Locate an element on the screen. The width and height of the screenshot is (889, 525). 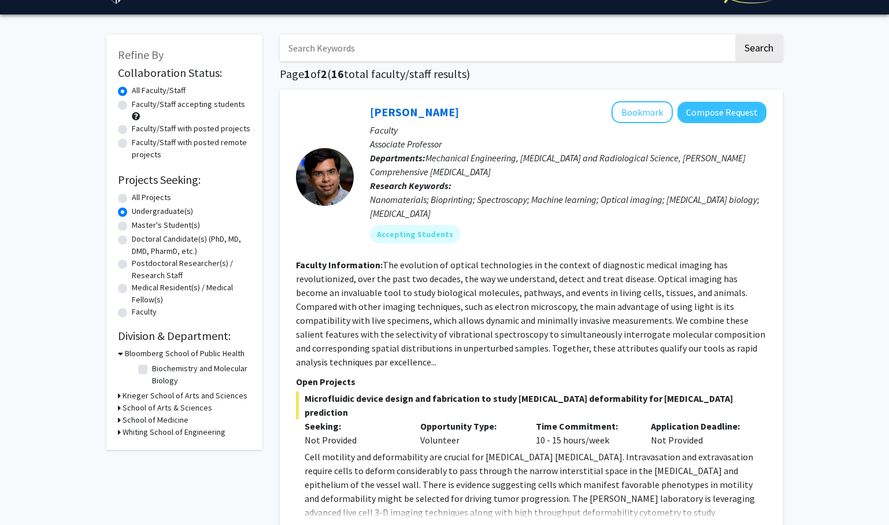
span: 1 is located at coordinates (307, 73).